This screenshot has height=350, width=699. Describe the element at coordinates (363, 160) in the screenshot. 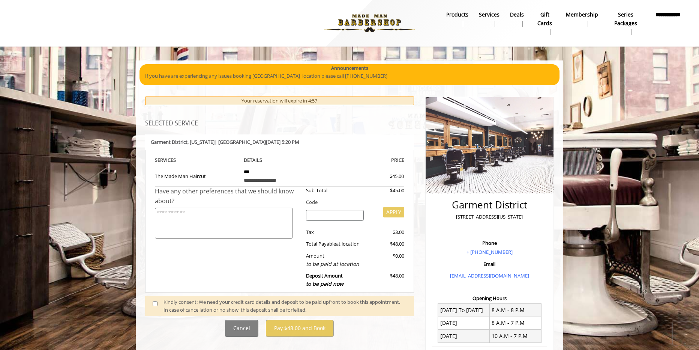

I see `th: PRICE` at that location.